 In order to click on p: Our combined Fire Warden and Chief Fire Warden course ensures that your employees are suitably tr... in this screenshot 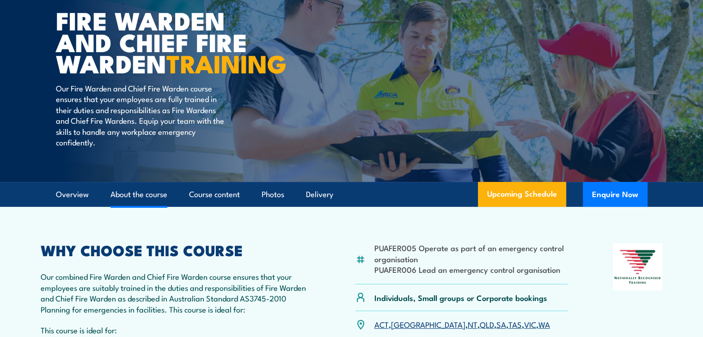, I will do `click(176, 293)`.